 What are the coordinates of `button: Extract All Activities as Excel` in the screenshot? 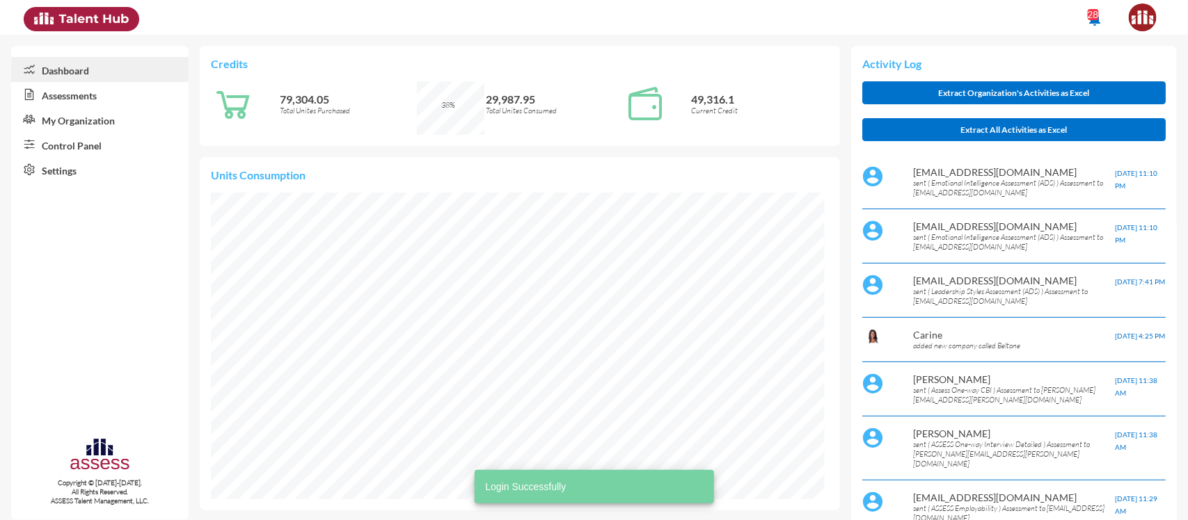 It's located at (1014, 129).